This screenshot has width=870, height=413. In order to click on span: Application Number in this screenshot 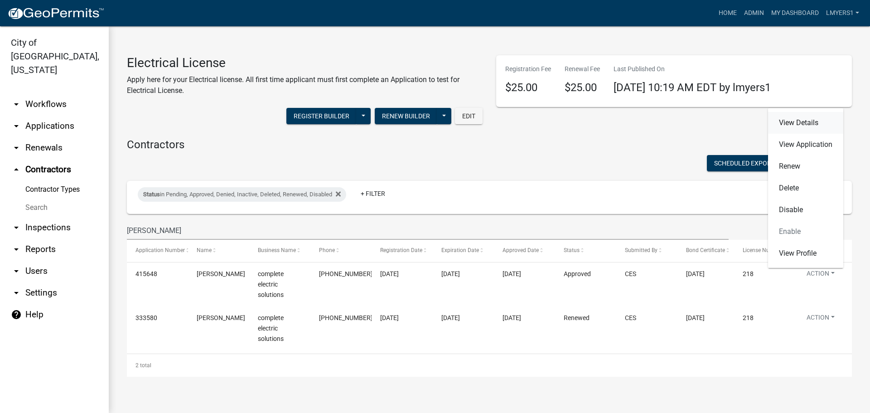, I will do `click(160, 250)`.